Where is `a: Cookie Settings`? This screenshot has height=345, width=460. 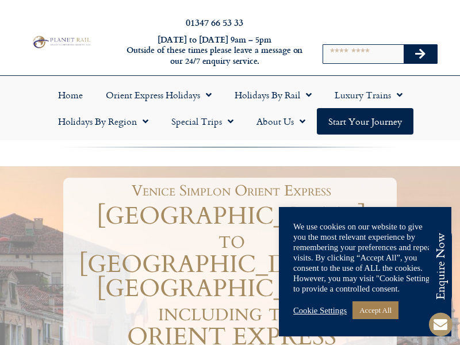
a: Cookie Settings is located at coordinates (320, 311).